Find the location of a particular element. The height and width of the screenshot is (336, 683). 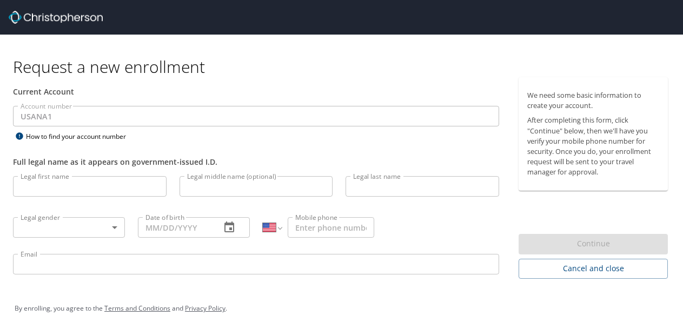

h1: Request a new enrollment is located at coordinates (344, 66).